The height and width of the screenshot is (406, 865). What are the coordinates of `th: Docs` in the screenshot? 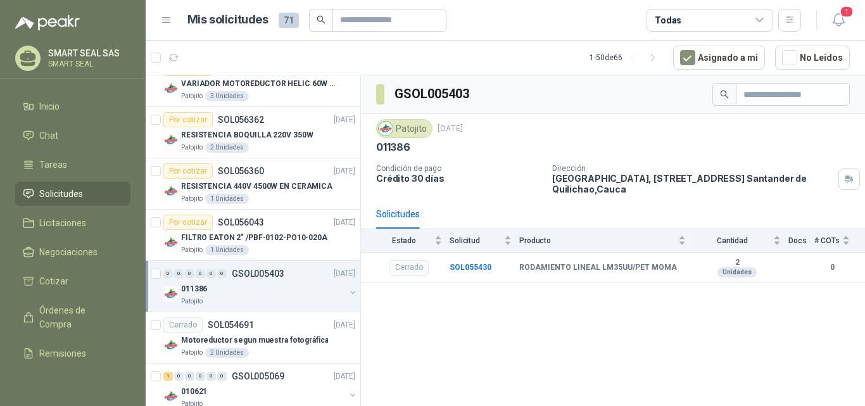 It's located at (801, 240).